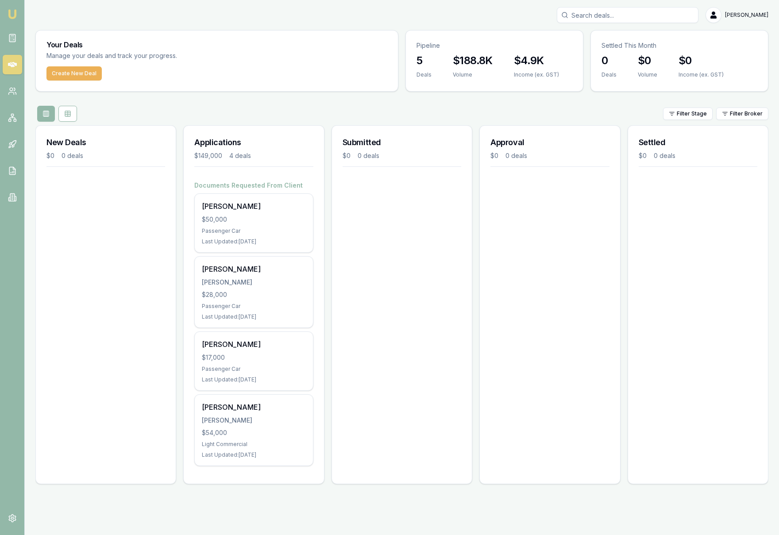  Describe the element at coordinates (628, 15) in the screenshot. I see `input: Search deals` at that location.